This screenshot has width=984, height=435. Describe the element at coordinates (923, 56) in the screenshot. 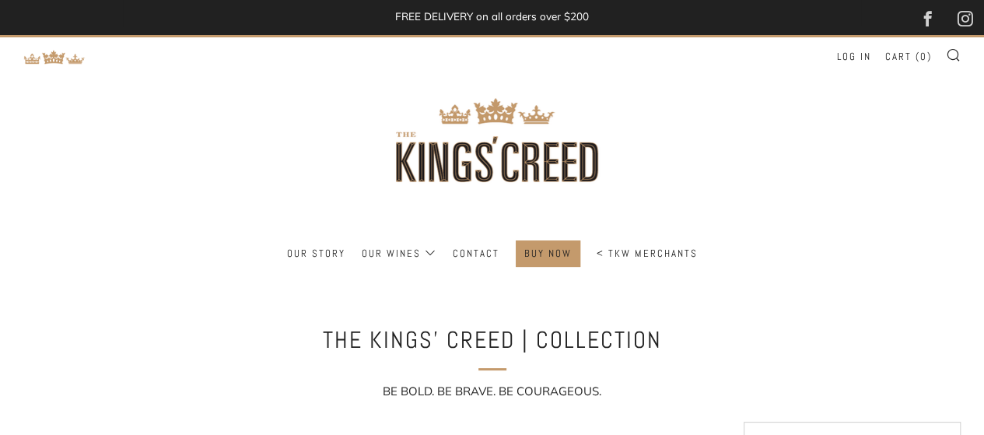

I see `span: 0` at that location.